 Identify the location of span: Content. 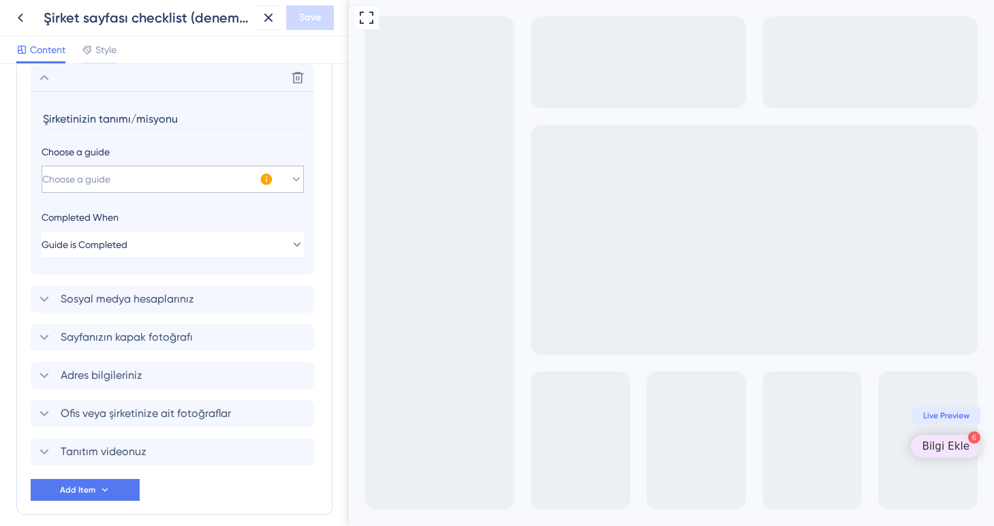
(48, 50).